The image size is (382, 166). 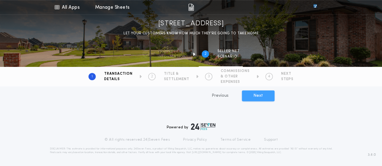 What do you see at coordinates (258, 96) in the screenshot?
I see `button: Next` at bounding box center [258, 96].